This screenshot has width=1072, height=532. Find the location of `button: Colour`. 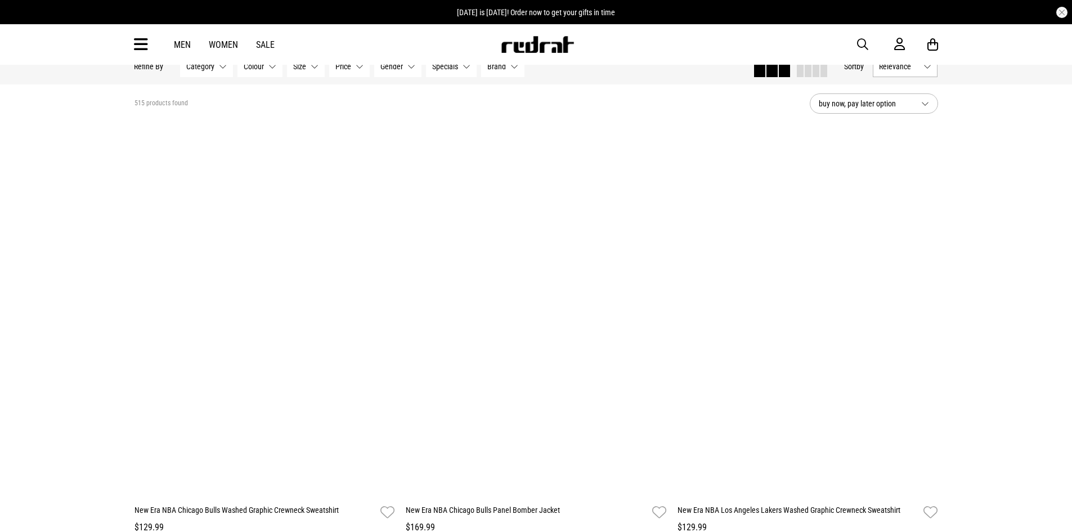

button: Colour is located at coordinates (261, 66).